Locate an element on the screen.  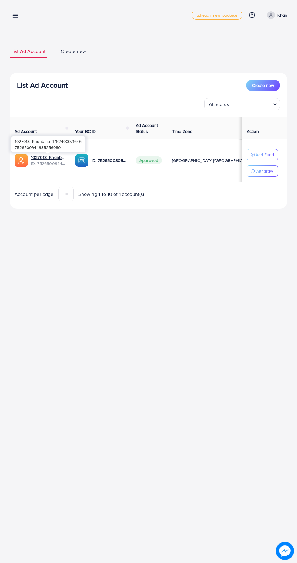
p: Add Fund is located at coordinates (264, 155).